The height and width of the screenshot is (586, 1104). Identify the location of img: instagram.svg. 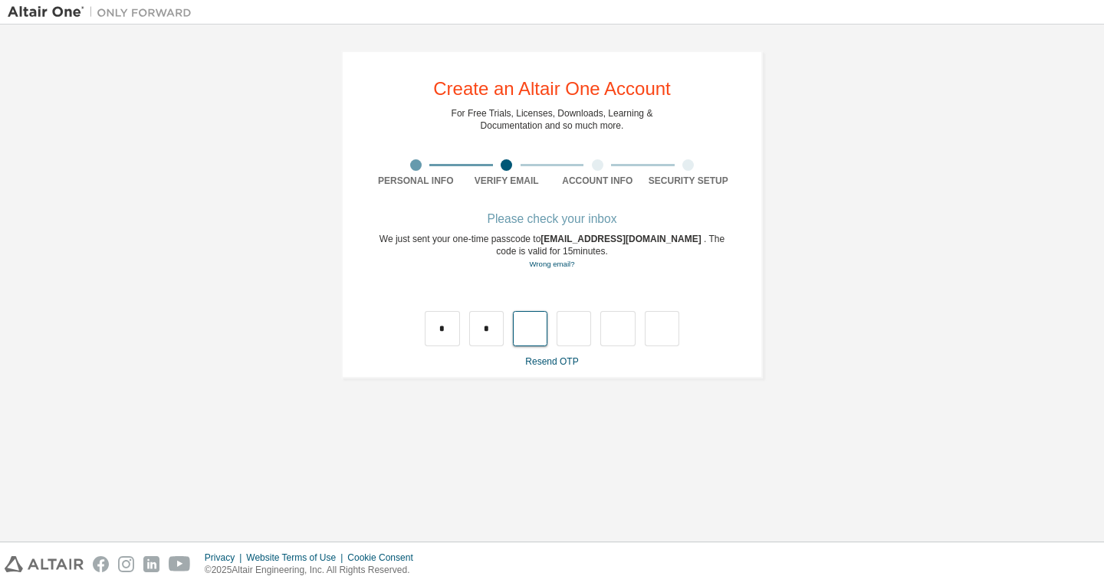
(126, 564).